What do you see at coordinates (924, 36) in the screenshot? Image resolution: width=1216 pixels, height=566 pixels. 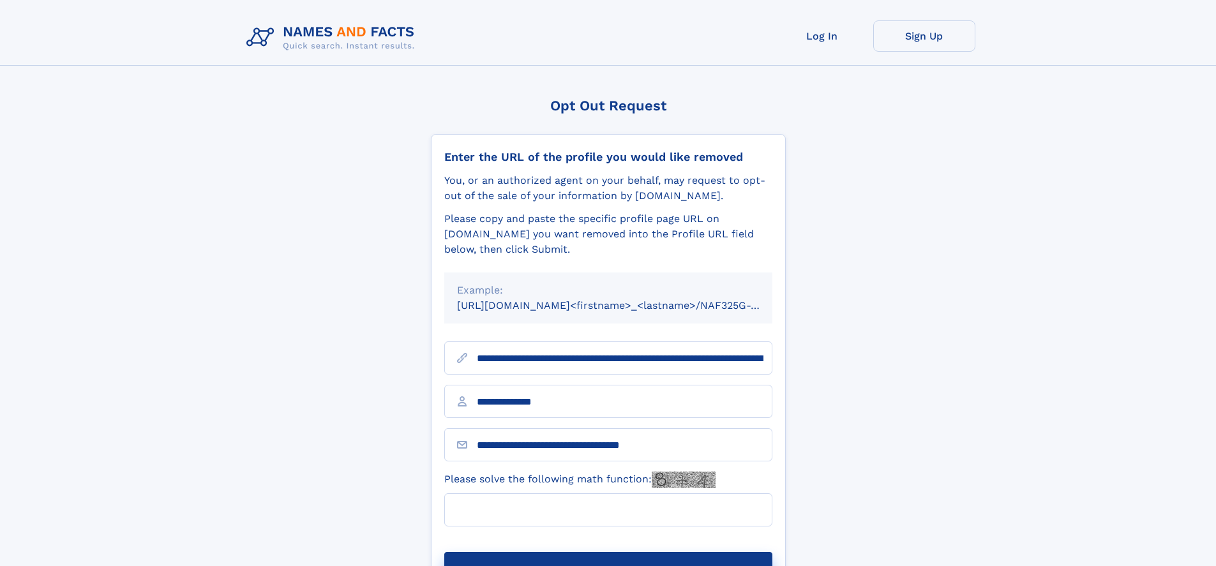 I see `a: Sign Up` at bounding box center [924, 36].